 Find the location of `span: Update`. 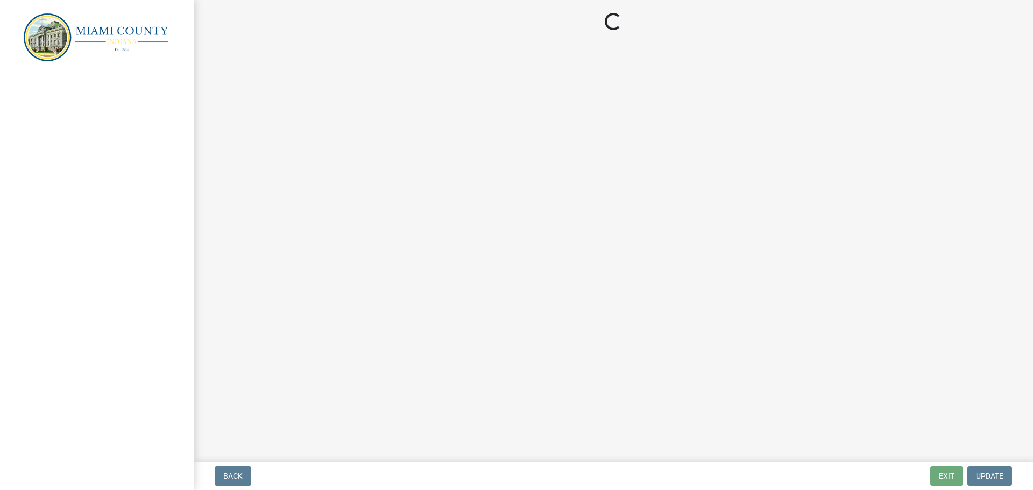

span: Update is located at coordinates (989, 476).